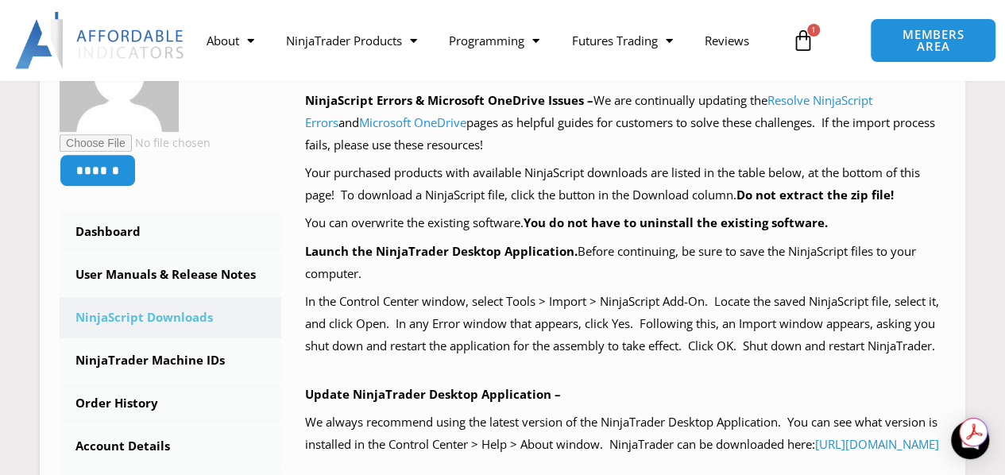  Describe the element at coordinates (494, 41) in the screenshot. I see `a: Programming` at that location.